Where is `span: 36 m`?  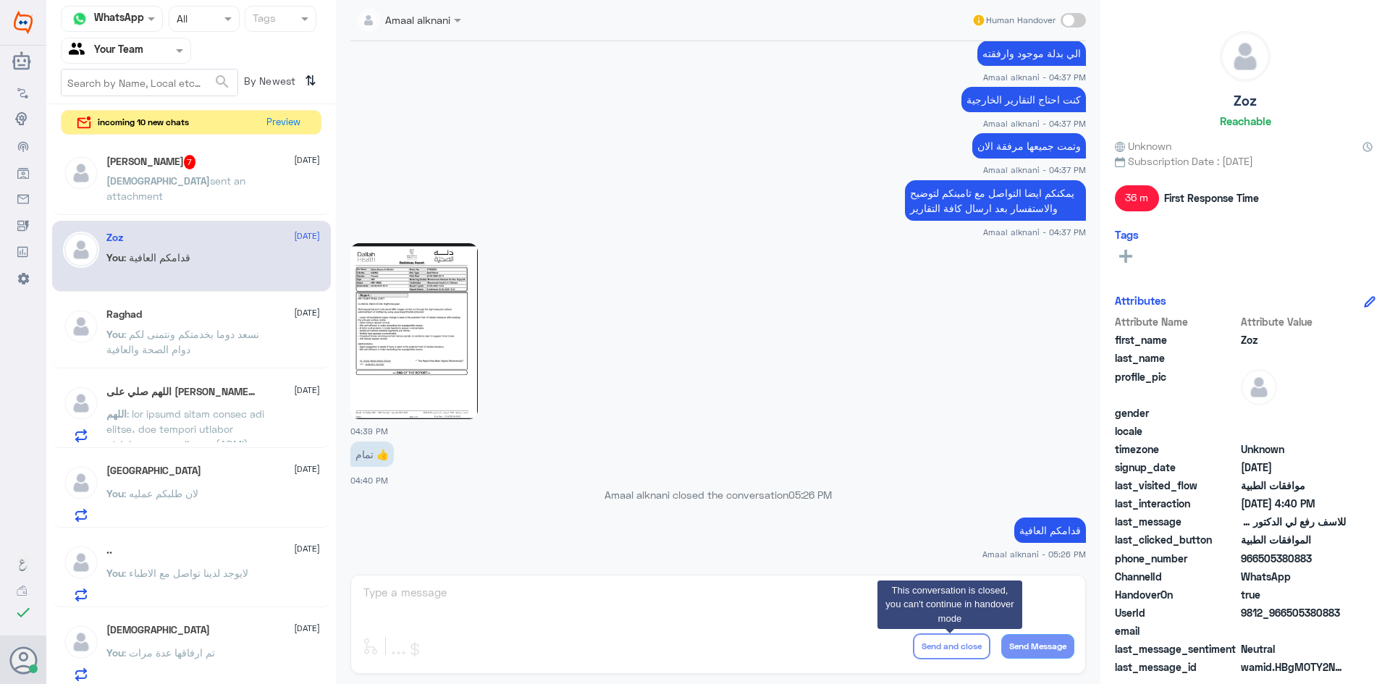 span: 36 m is located at coordinates (1136, 198).